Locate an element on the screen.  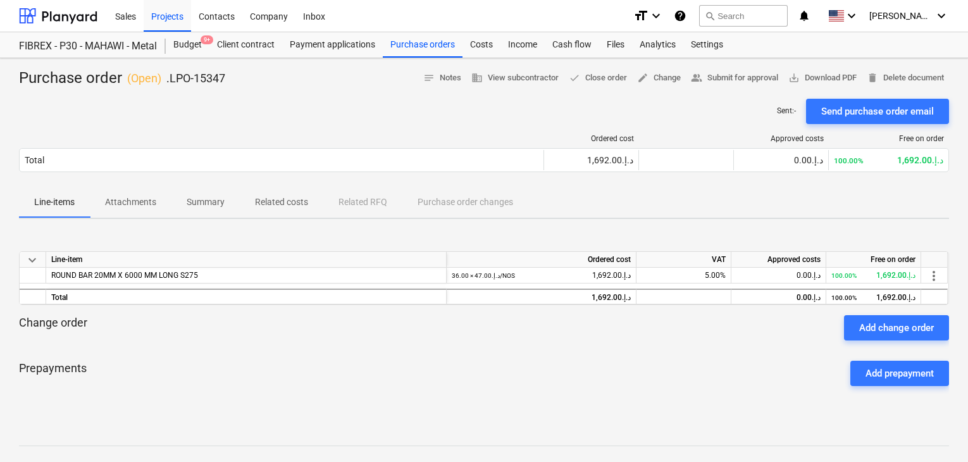
div: Analytics is located at coordinates (657, 45).